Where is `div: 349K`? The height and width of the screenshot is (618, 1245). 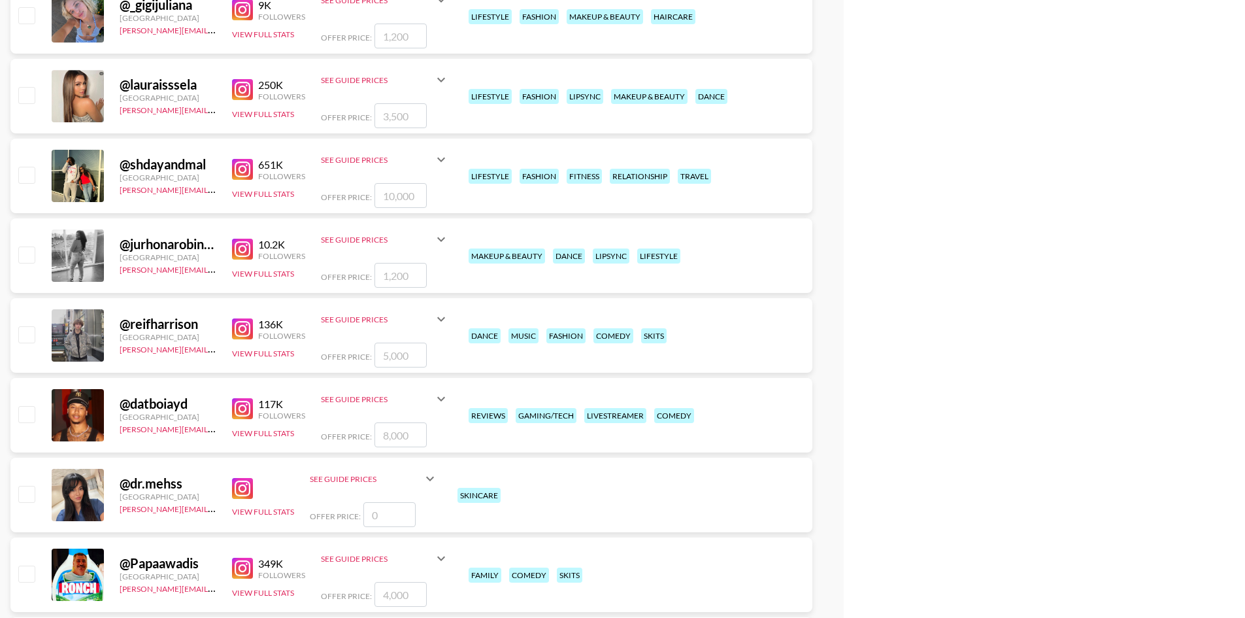
div: 349K is located at coordinates (282, 563).